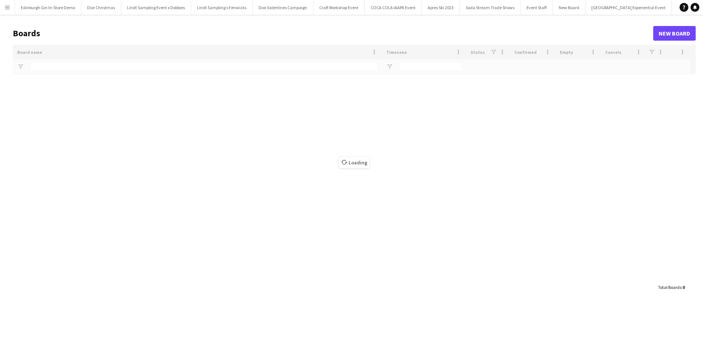  What do you see at coordinates (101, 7) in the screenshot?
I see `button: Dior Christmas` at bounding box center [101, 7].